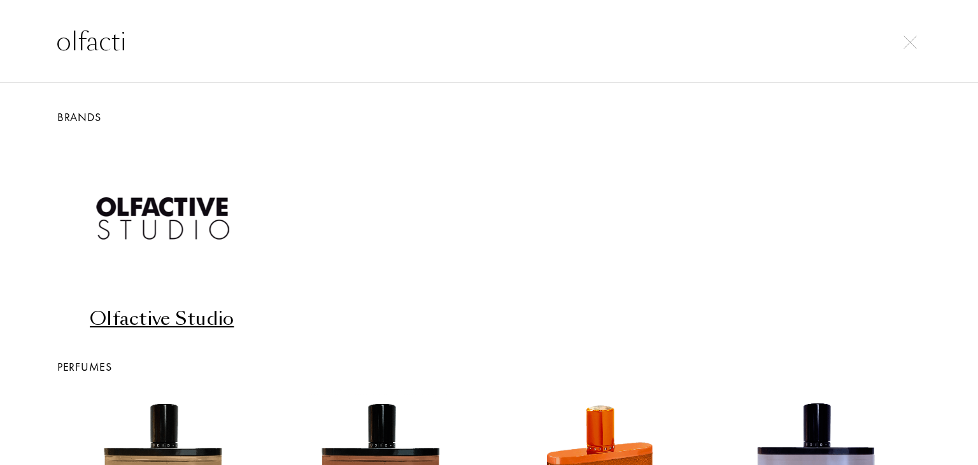 The width and height of the screenshot is (978, 465). What do you see at coordinates (162, 217) in the screenshot?
I see `img: Olfactive Studio` at bounding box center [162, 217].